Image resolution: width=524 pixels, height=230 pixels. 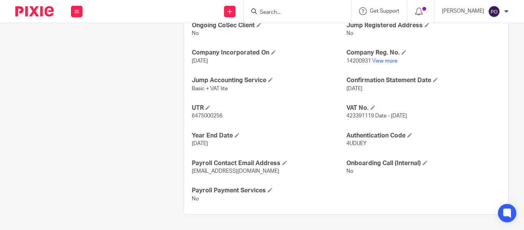 What do you see at coordinates (294, 13) in the screenshot?
I see `input: Search` at bounding box center [294, 13].